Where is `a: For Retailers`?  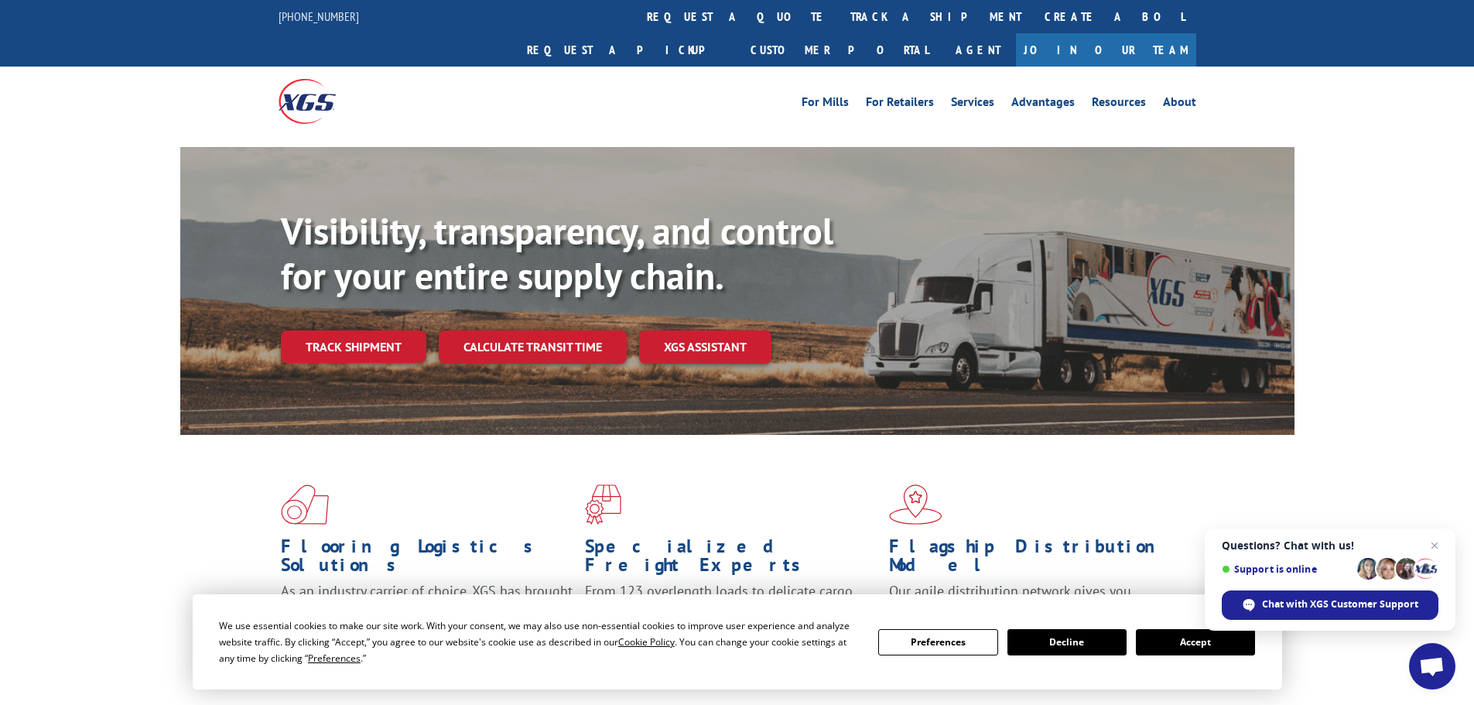
a: For Retailers is located at coordinates (900, 104).